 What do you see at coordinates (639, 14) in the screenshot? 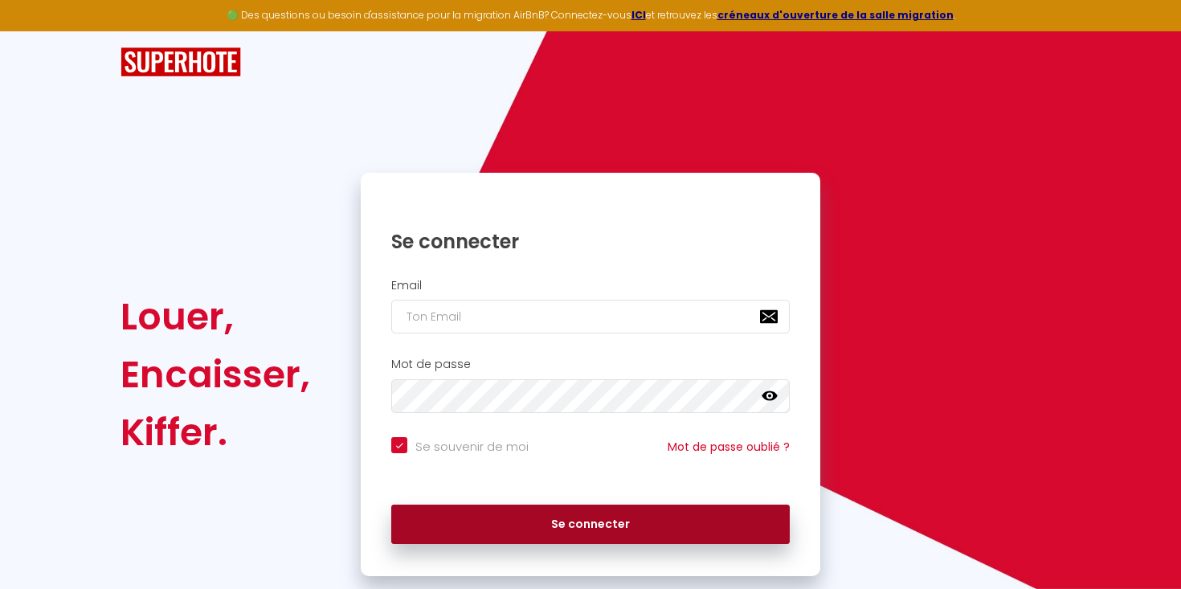
I see `strong: ICI` at bounding box center [639, 14].